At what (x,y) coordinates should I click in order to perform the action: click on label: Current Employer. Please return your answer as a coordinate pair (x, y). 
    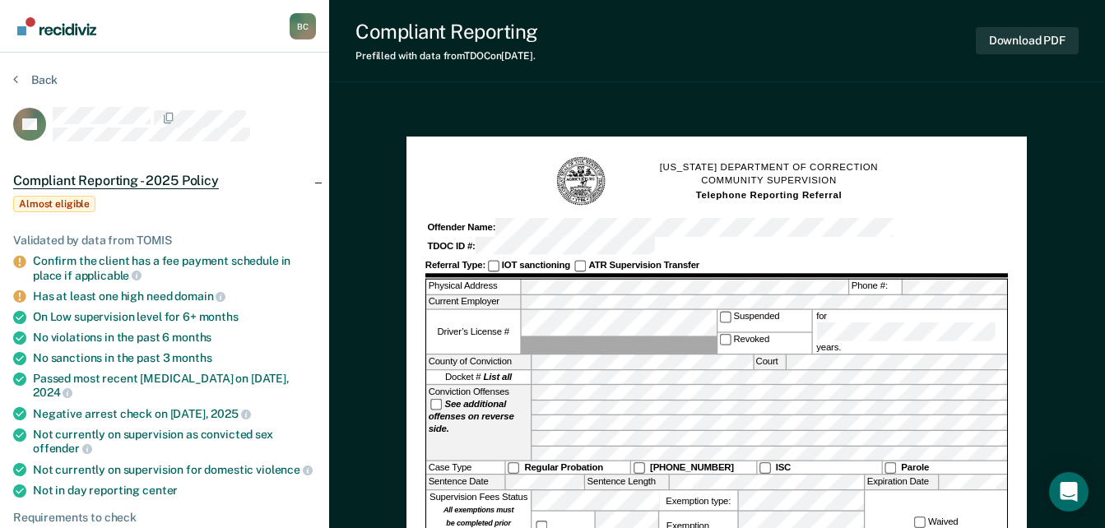
    Looking at the image, I should click on (473, 302).